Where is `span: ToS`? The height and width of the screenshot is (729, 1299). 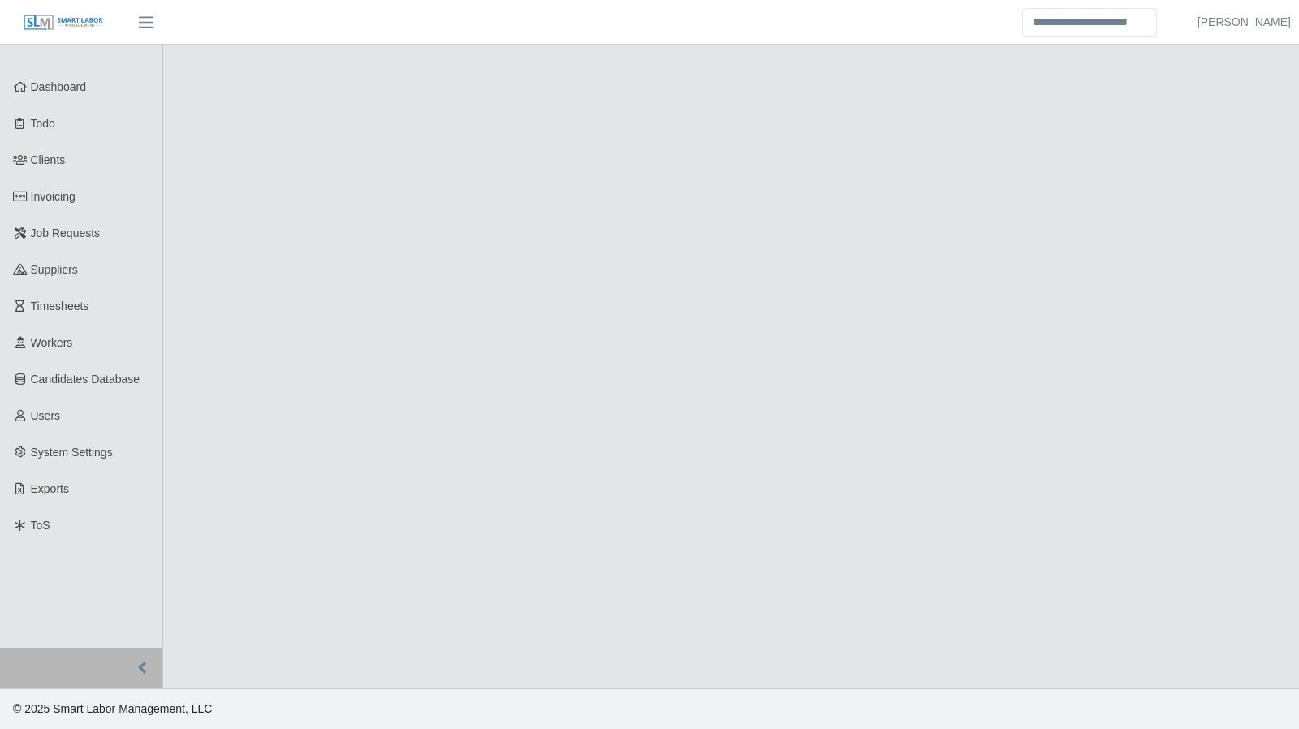 span: ToS is located at coordinates (41, 525).